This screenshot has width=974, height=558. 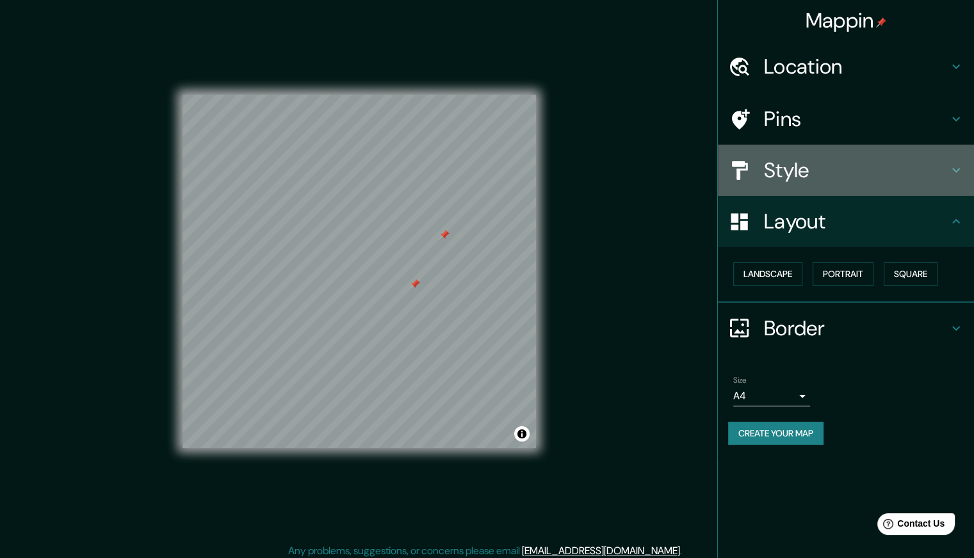 What do you see at coordinates (775, 433) in the screenshot?
I see `button: Create your map` at bounding box center [775, 433].